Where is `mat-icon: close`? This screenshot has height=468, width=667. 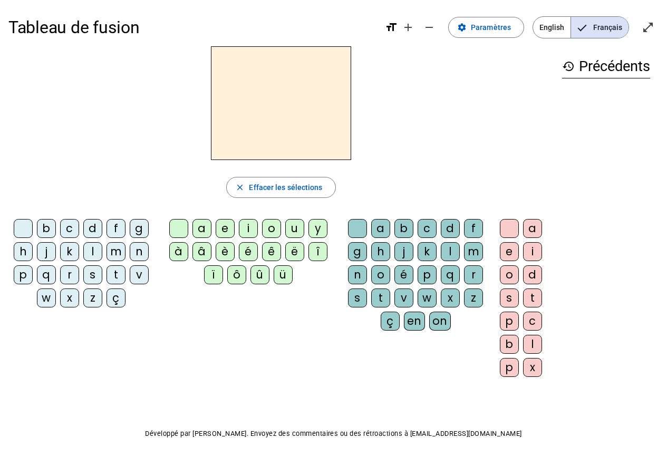 mat-icon: close is located at coordinates (240, 188).